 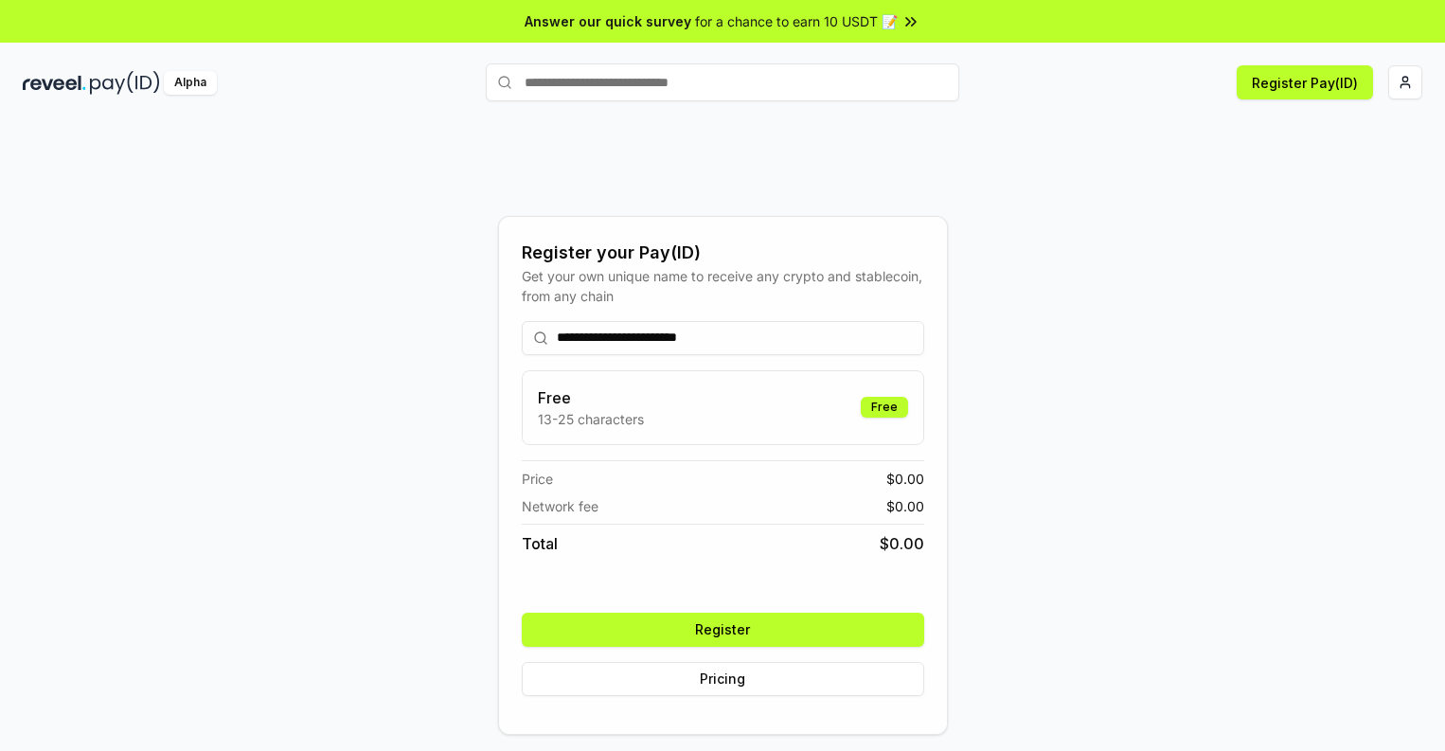 What do you see at coordinates (125, 82) in the screenshot?
I see `img: pay_id` at bounding box center [125, 82].